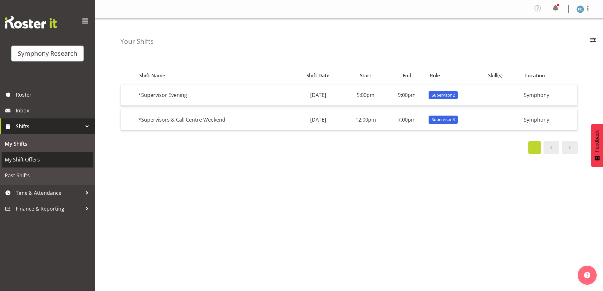 The height and width of the screenshot is (291, 603). Describe the element at coordinates (503, 75) in the screenshot. I see `div: Skill(s)` at that location.